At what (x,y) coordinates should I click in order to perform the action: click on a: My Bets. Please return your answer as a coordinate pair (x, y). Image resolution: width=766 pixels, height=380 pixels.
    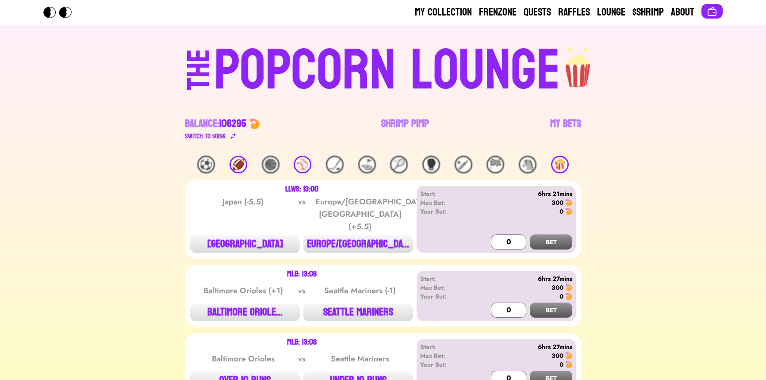
    Looking at the image, I should click on (566, 129).